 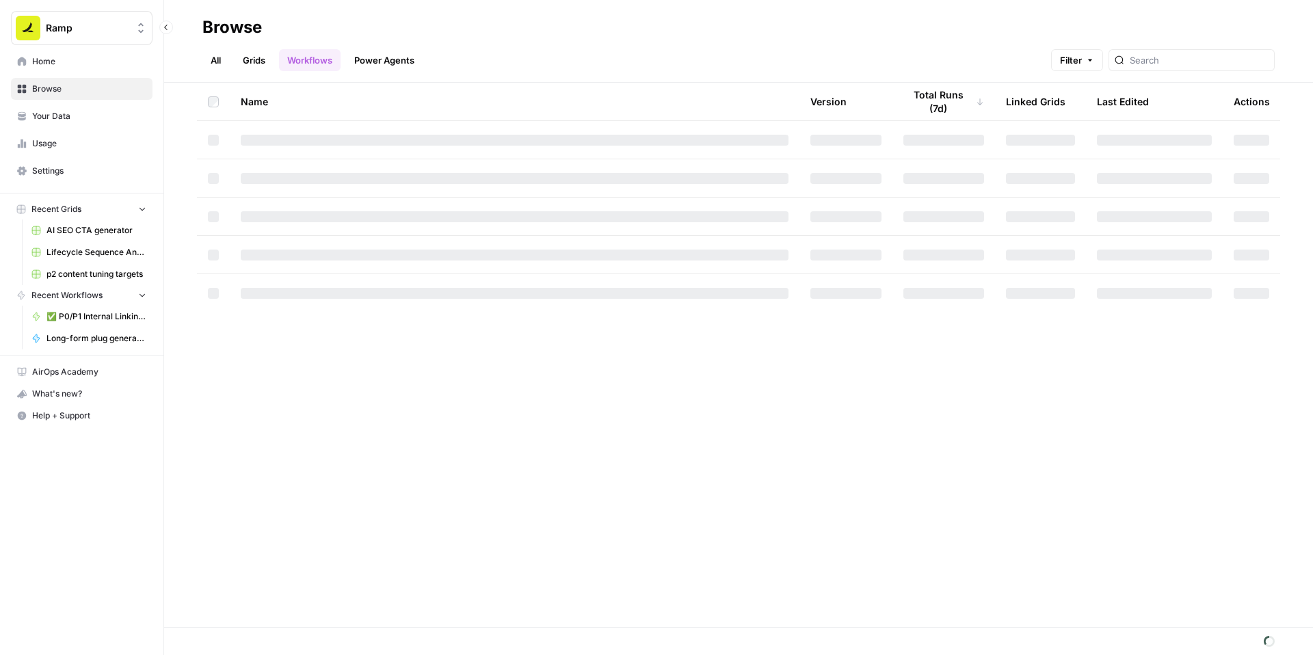 I want to click on a: All, so click(x=215, y=60).